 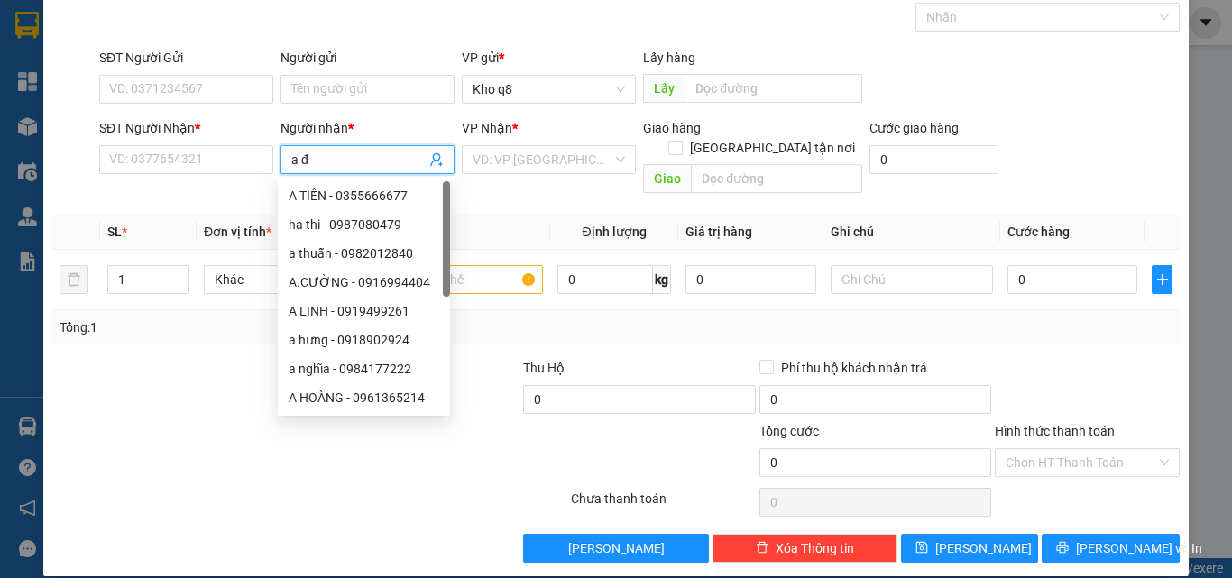 What do you see at coordinates (762, 548) in the screenshot?
I see `span: delete` at bounding box center [762, 548].